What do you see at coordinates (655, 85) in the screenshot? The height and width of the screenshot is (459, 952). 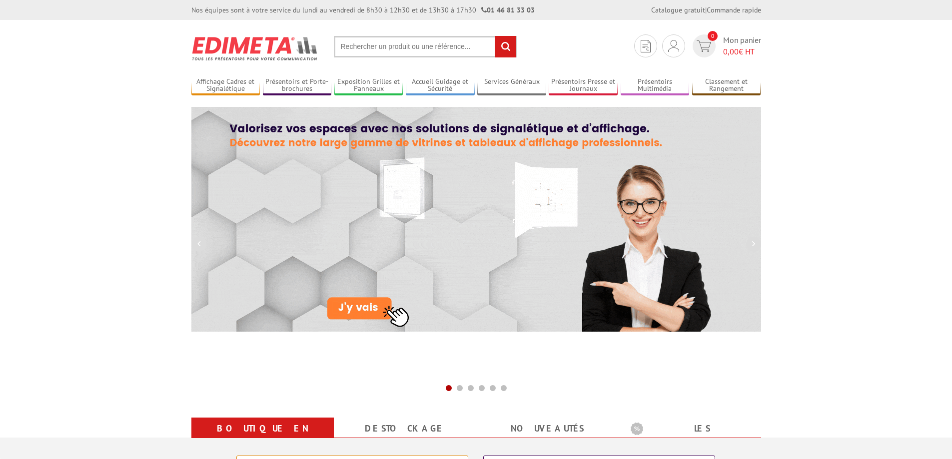 I see `a: Présentoirs Multimédia` at bounding box center [655, 85].